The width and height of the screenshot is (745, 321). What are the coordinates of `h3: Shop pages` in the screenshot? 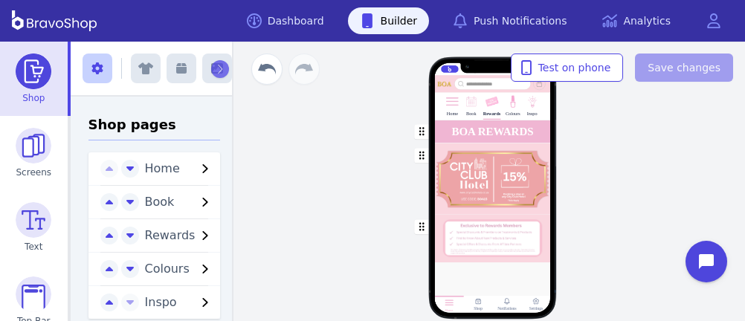 It's located at (155, 127).